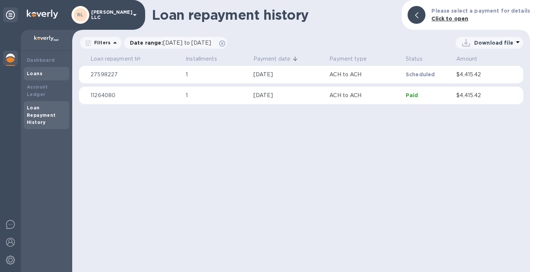 Image resolution: width=536 pixels, height=272 pixels. What do you see at coordinates (472, 59) in the screenshot?
I see `span: Amount` at bounding box center [472, 59].